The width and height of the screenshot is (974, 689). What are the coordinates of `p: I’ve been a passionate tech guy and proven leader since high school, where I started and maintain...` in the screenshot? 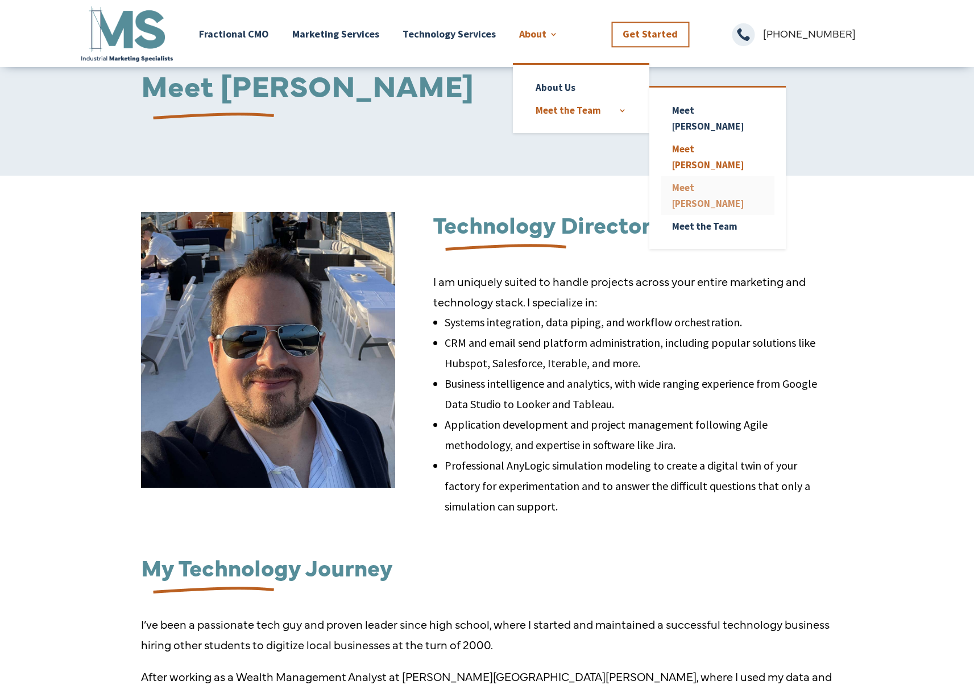 It's located at (487, 640).